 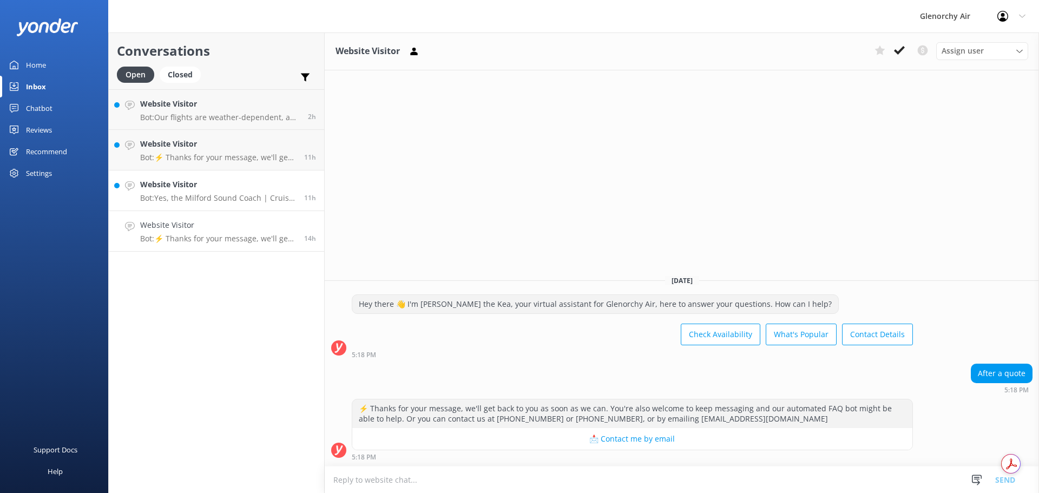 I want to click on a: Open, so click(x=138, y=74).